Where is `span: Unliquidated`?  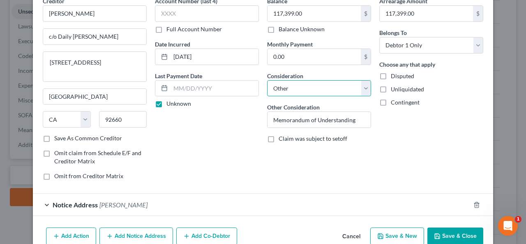 span: Unliquidated is located at coordinates (407, 89).